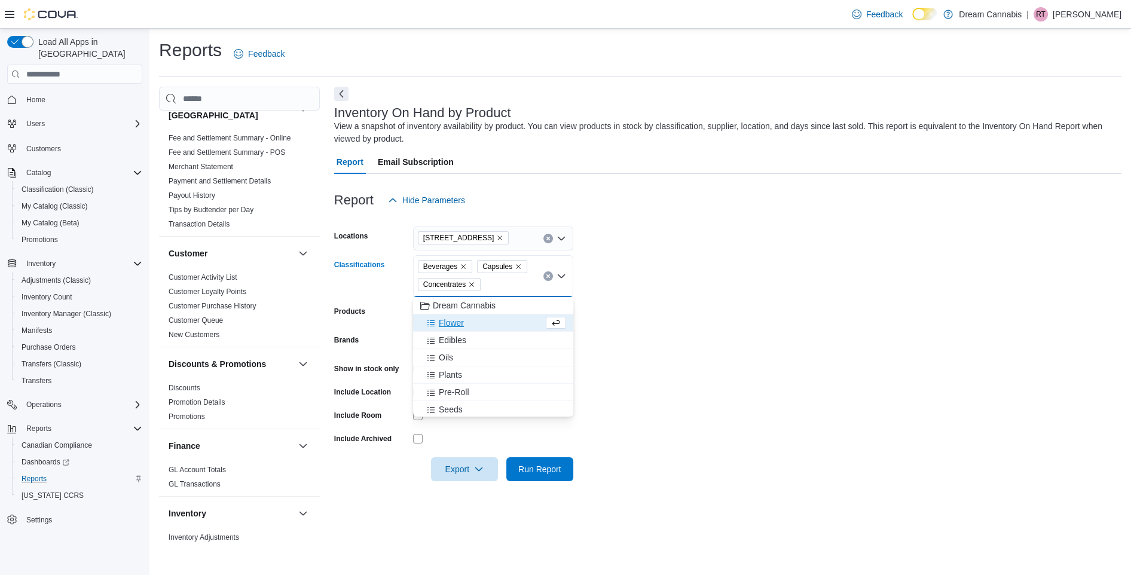 The height and width of the screenshot is (575, 1131). Describe the element at coordinates (190, 50) in the screenshot. I see `h1: Reports` at that location.